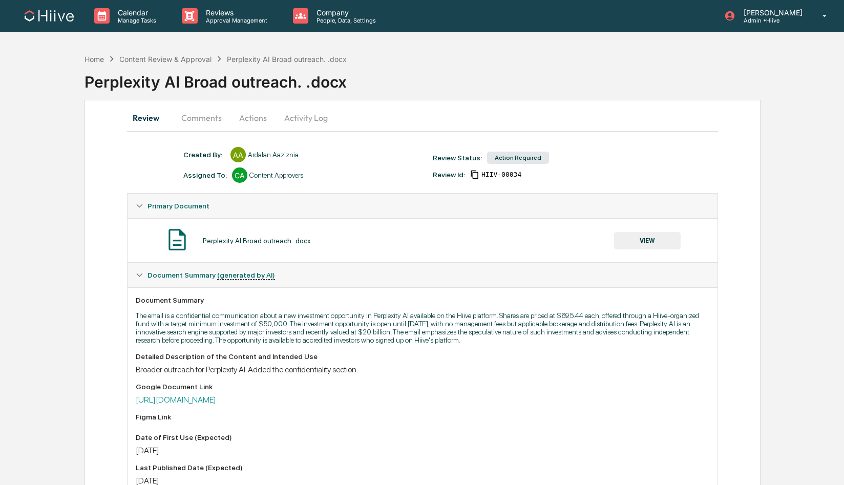 The image size is (844, 485). Describe the element at coordinates (135, 20) in the screenshot. I see `p: Manage Tasks` at that location.